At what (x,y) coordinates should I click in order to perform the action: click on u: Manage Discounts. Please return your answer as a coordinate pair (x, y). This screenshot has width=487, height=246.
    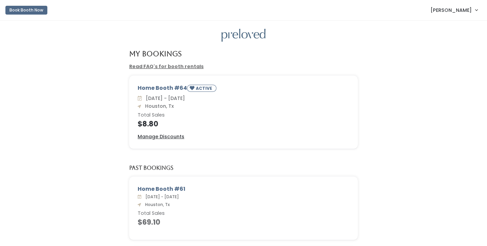
    Looking at the image, I should click on (161, 136).